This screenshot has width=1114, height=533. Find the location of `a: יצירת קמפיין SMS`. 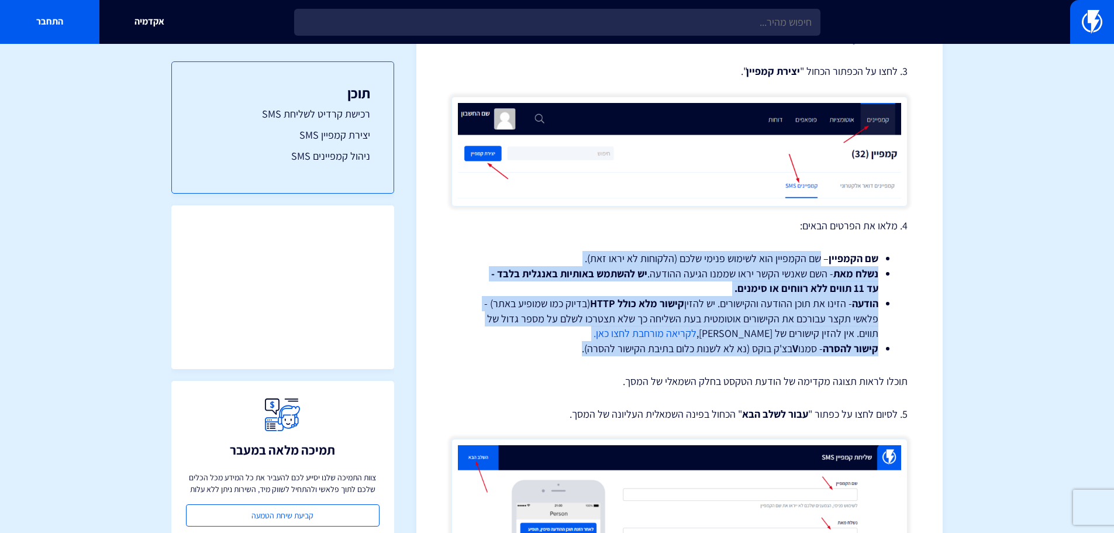

a: יצירת קמפיין SMS is located at coordinates (282, 135).